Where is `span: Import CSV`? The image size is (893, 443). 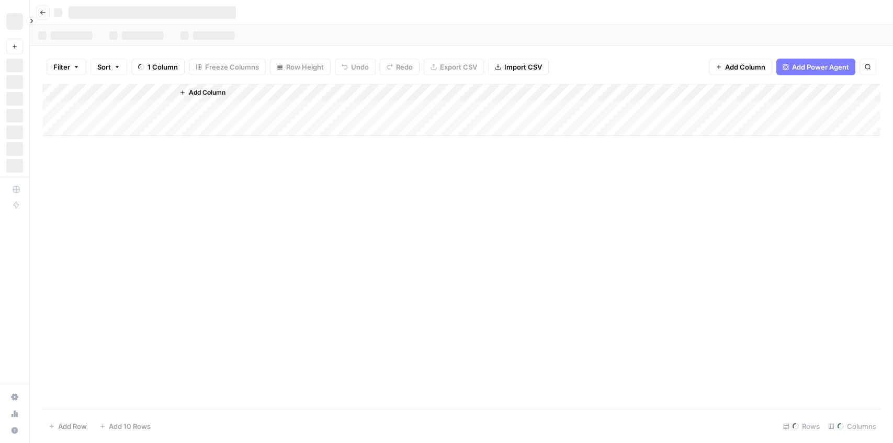
span: Import CSV is located at coordinates (523, 67).